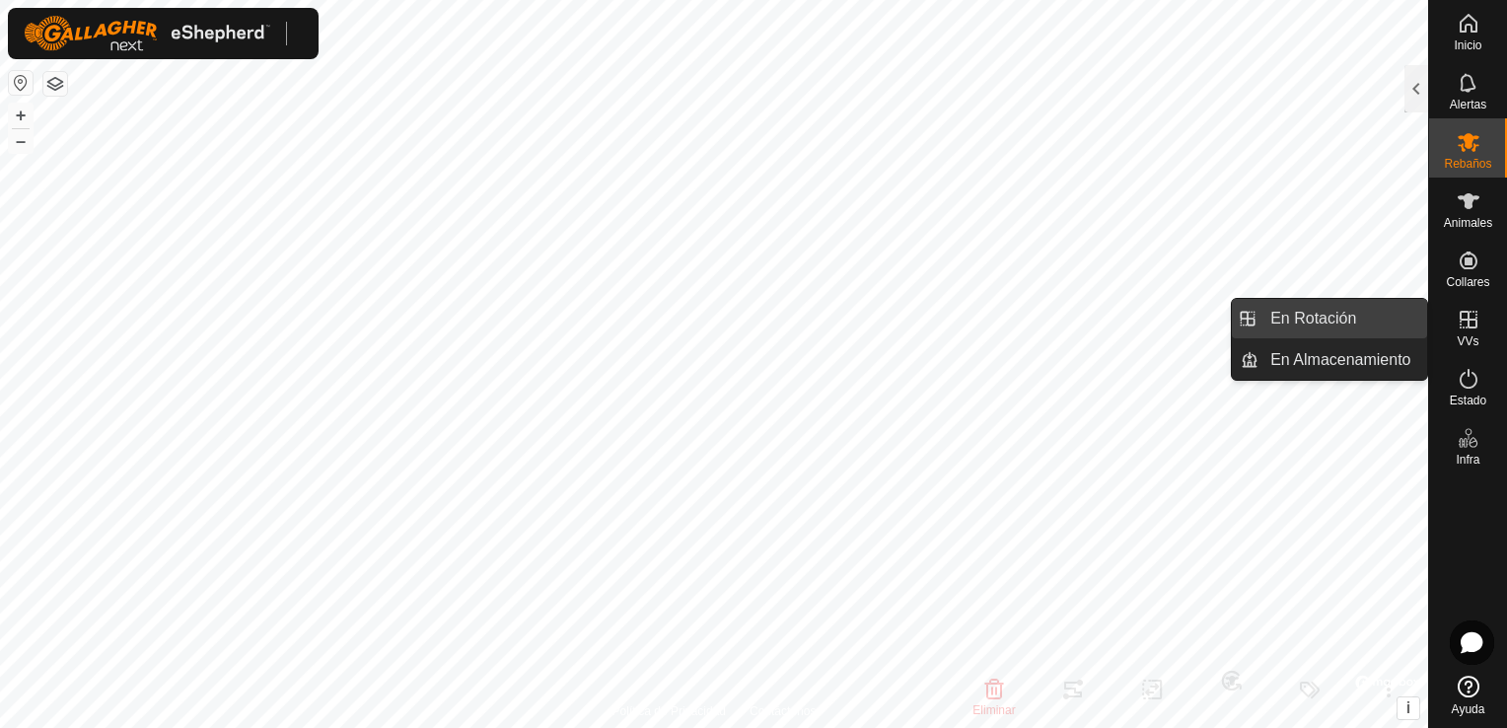 The height and width of the screenshot is (728, 1507). I want to click on a: En Almacenamiento, so click(1342, 360).